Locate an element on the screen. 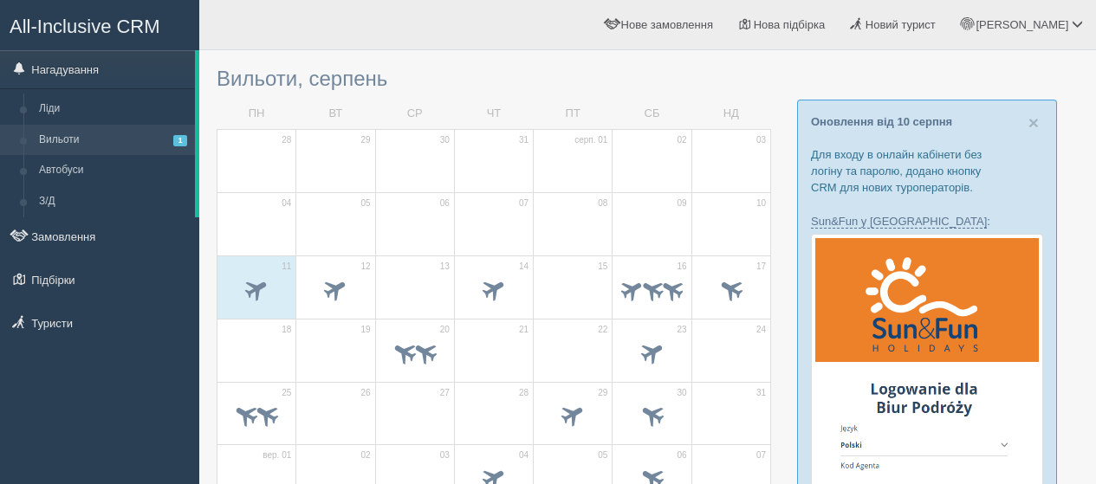  a: Автобуси is located at coordinates (113, 171).